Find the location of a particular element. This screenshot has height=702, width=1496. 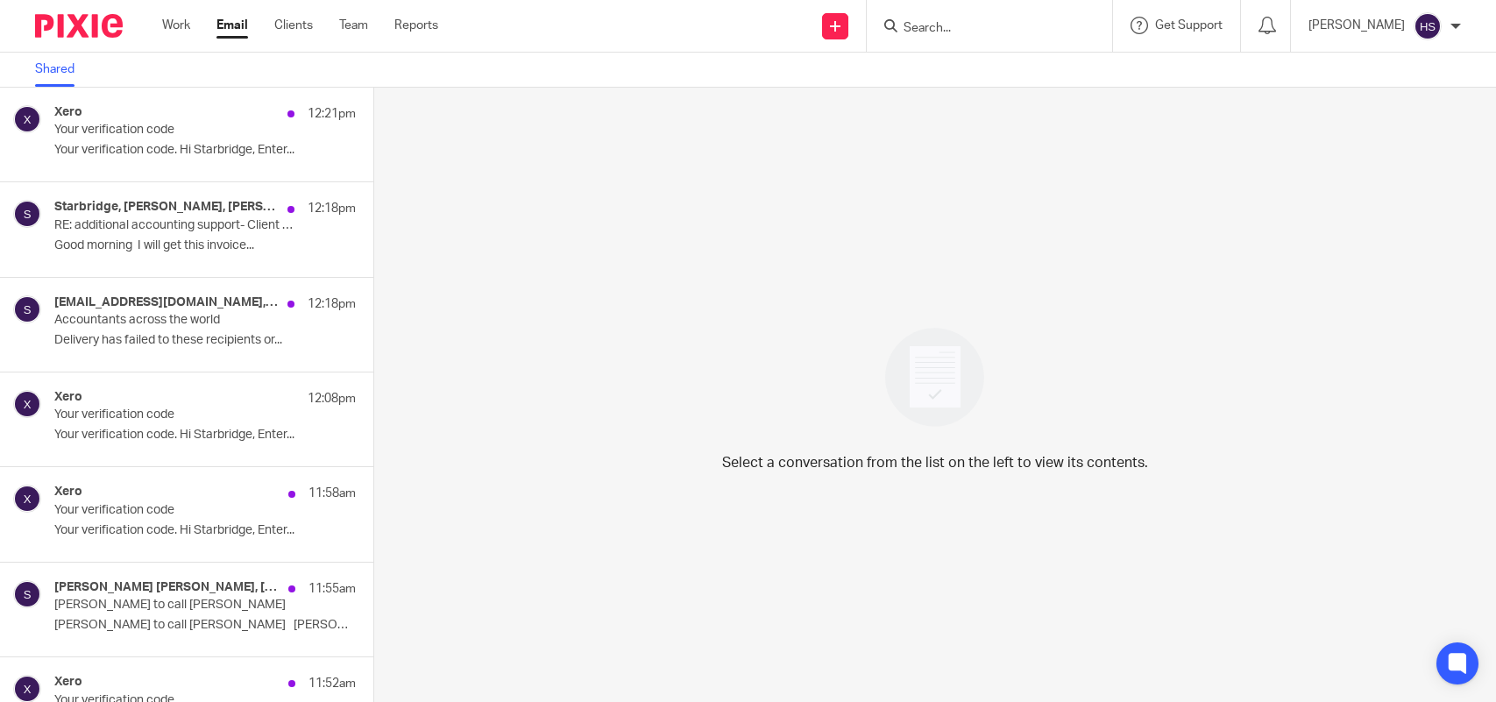

a: Shared is located at coordinates (61, 69).